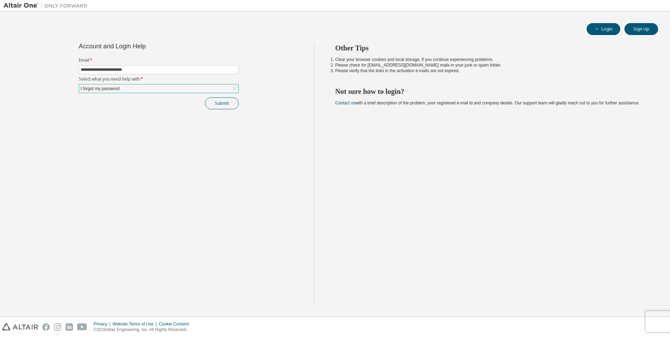 This screenshot has height=337, width=670. What do you see at coordinates (69, 327) in the screenshot?
I see `img: linkedin.svg` at bounding box center [69, 327].